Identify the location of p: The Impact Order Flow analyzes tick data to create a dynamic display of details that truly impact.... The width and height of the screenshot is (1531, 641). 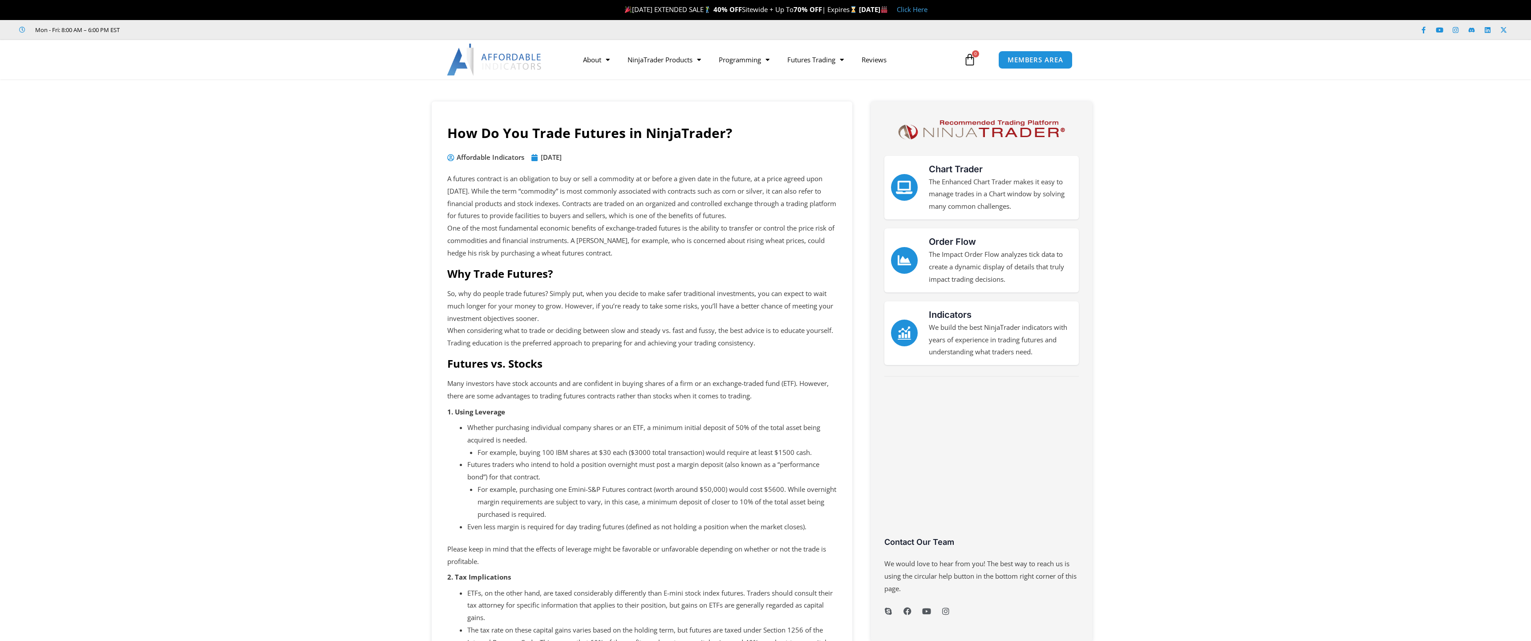
(1001, 267).